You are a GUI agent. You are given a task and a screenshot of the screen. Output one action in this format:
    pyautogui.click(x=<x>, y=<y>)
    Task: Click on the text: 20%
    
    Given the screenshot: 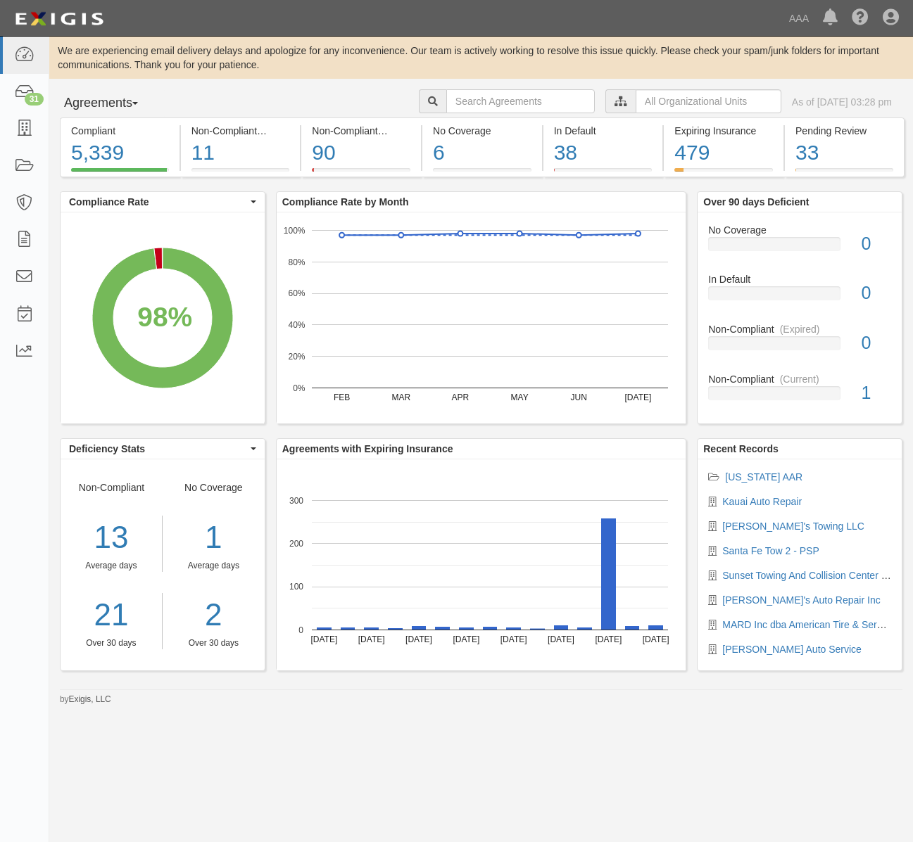 What is the action you would take?
    pyautogui.click(x=296, y=357)
    